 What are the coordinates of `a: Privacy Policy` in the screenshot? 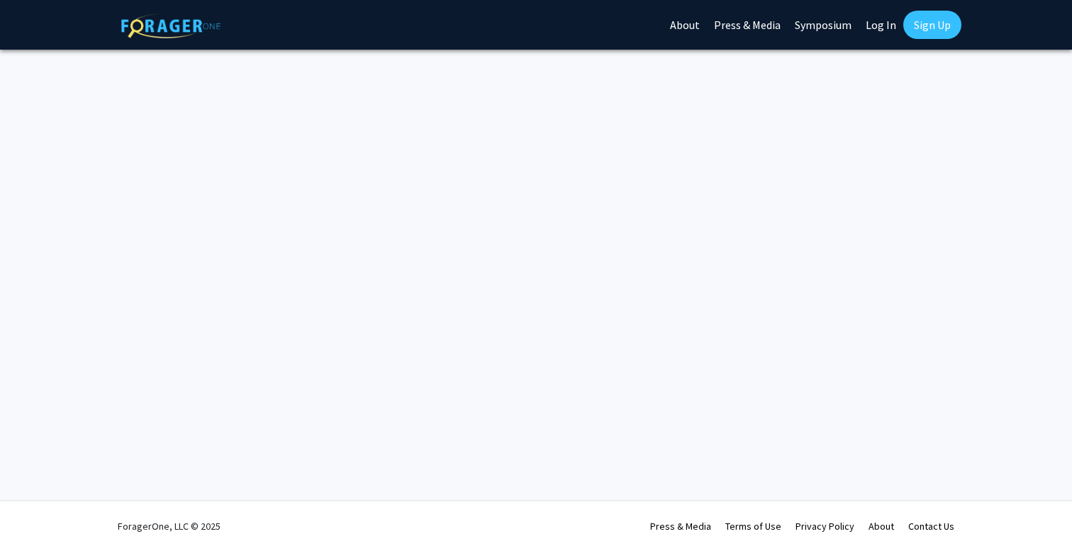 It's located at (825, 526).